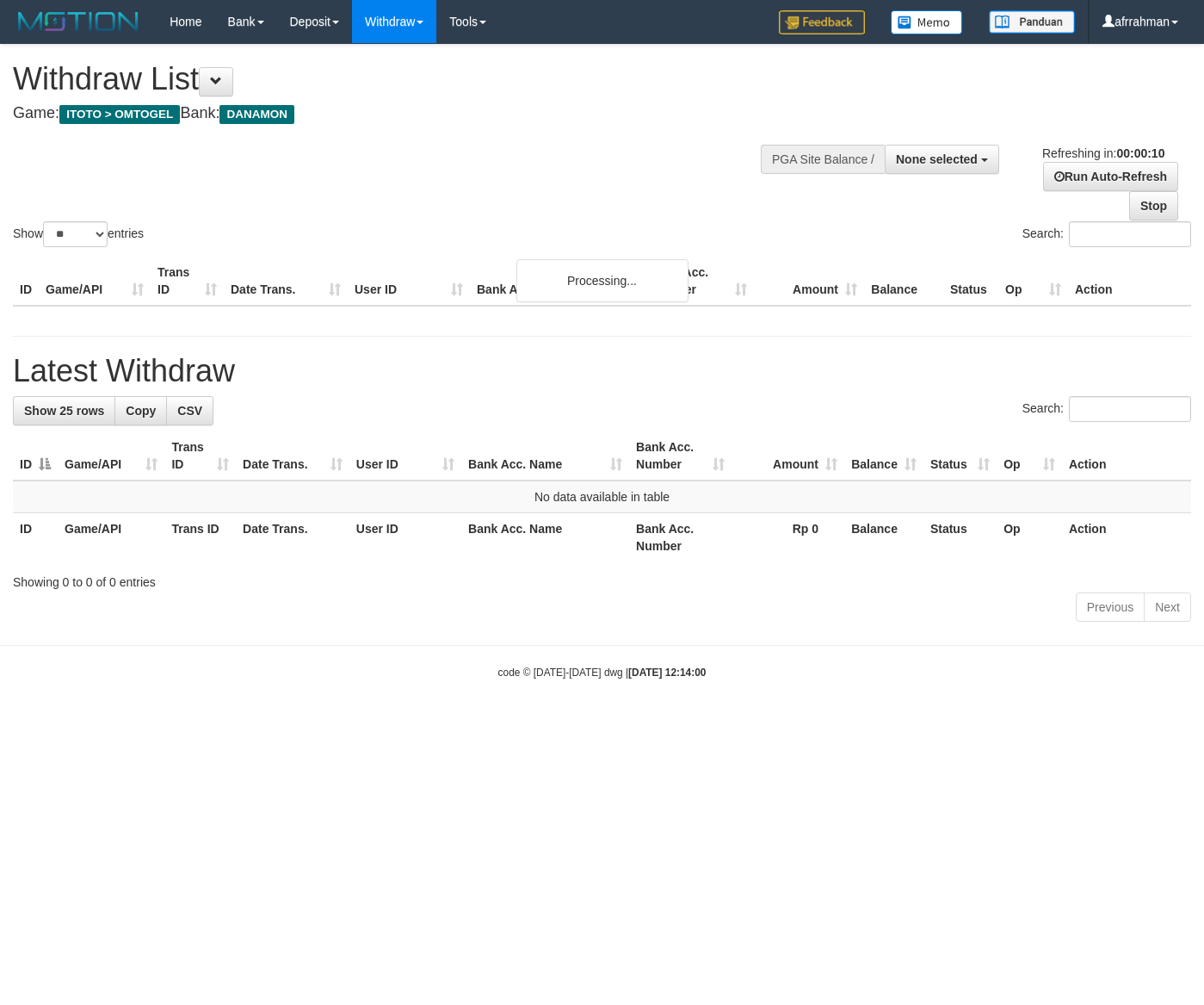  Describe the element at coordinates (788, 537) in the screenshot. I see `th: Rp 0` at that location.